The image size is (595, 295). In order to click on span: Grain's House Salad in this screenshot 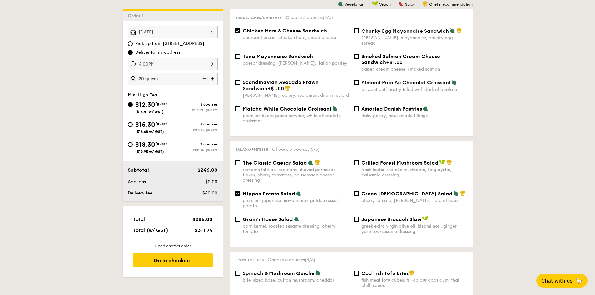, I will do `click(267, 219)`.